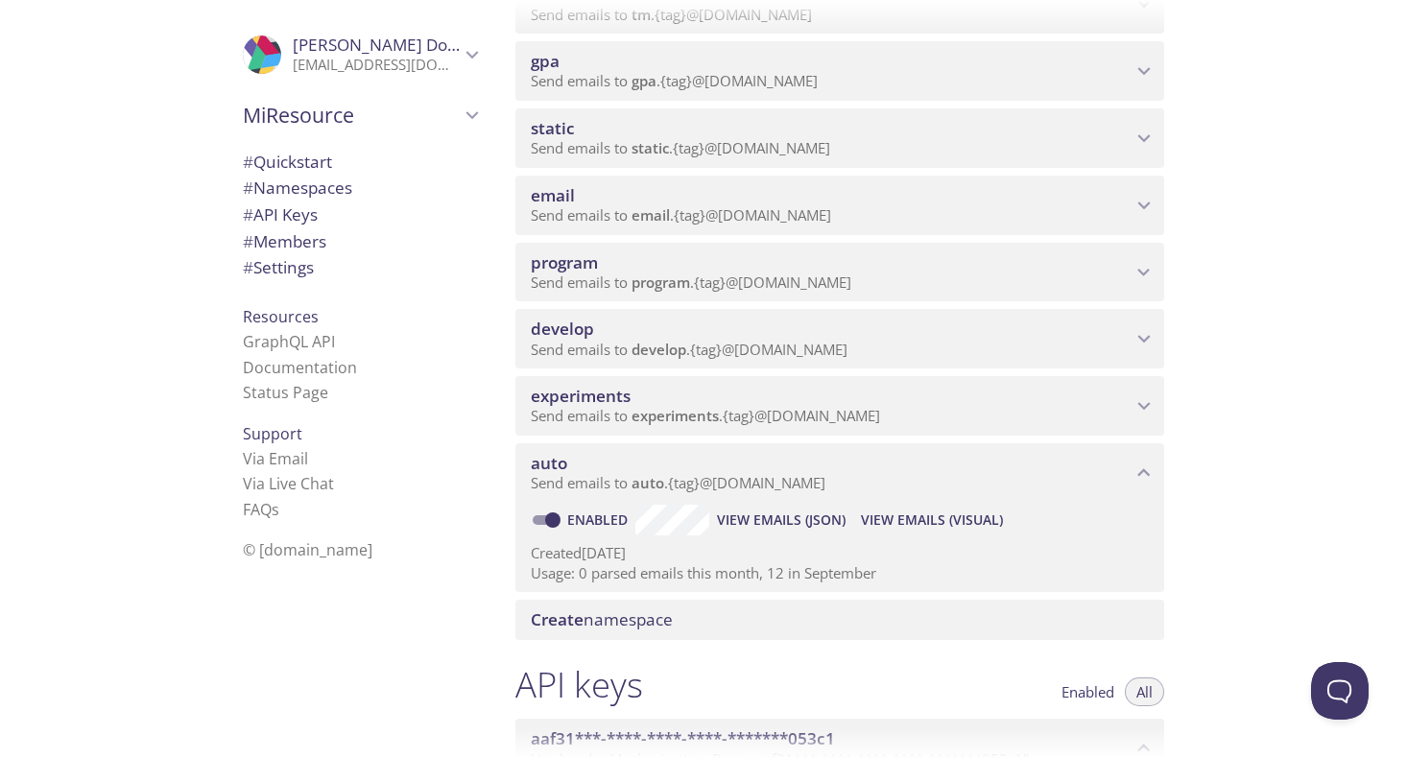 The height and width of the screenshot is (758, 1407). Describe the element at coordinates (781, 520) in the screenshot. I see `button: View Emails (JSON)` at that location.